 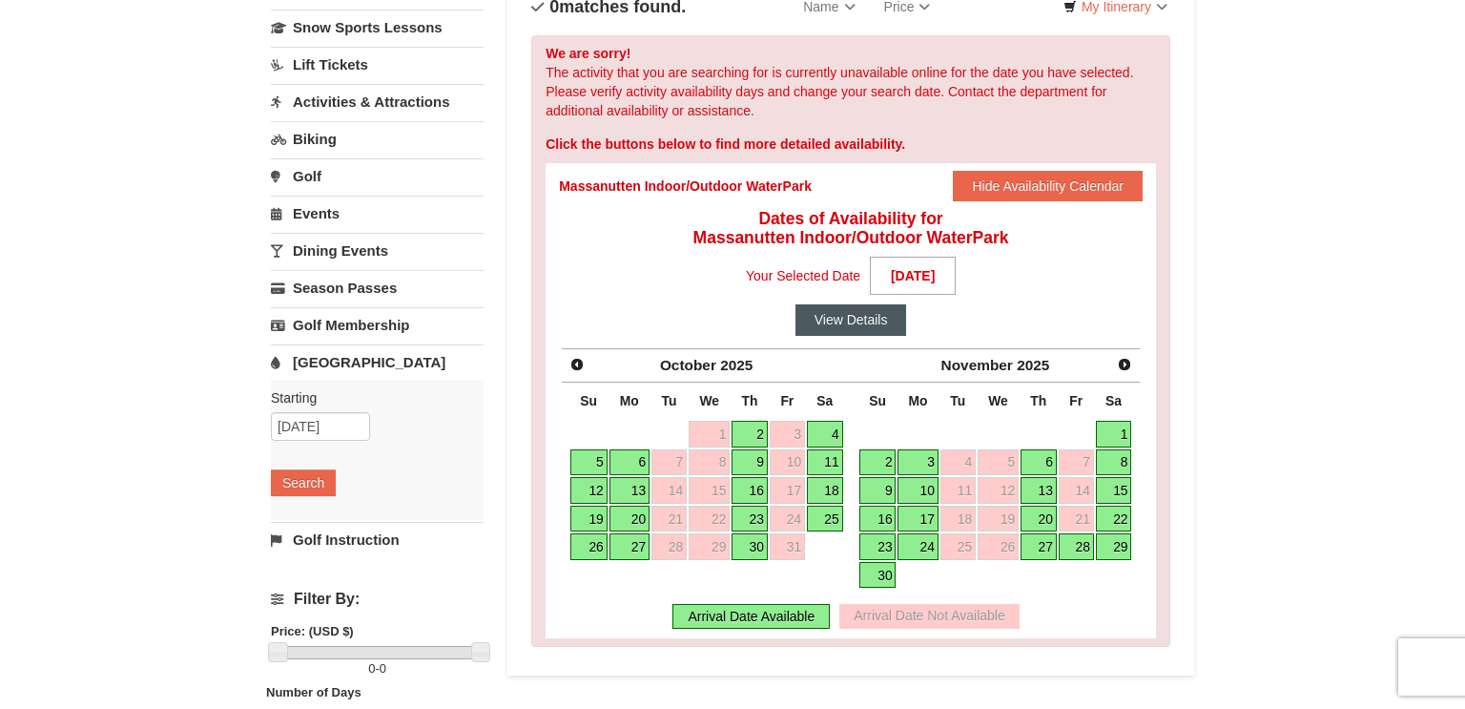 What do you see at coordinates (312, 631) in the screenshot?
I see `strong: Price: (USD $)` at bounding box center [312, 631].